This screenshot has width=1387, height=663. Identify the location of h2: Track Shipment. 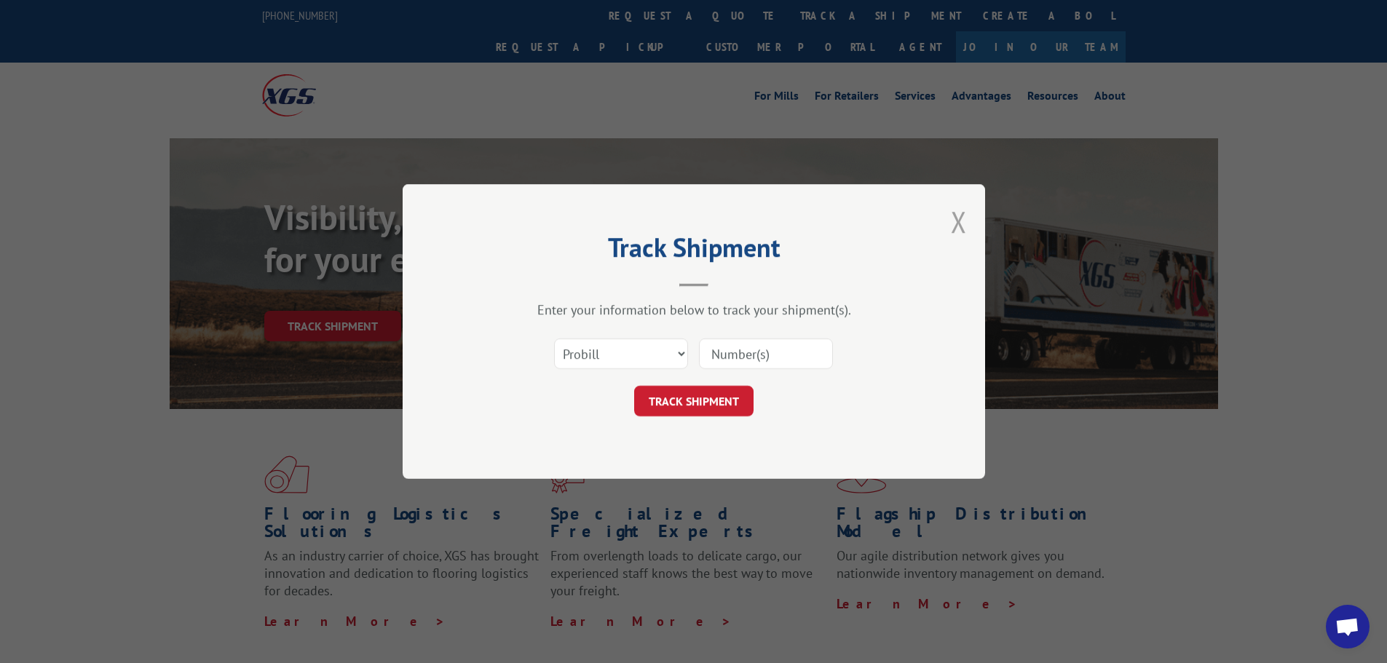
(694, 251).